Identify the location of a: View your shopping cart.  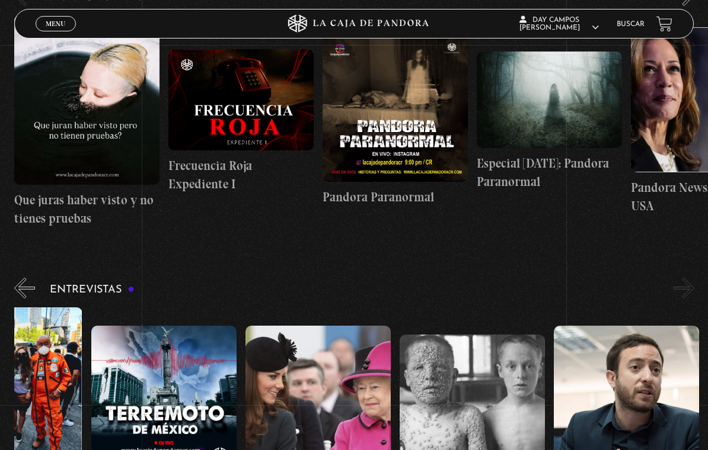
(664, 24).